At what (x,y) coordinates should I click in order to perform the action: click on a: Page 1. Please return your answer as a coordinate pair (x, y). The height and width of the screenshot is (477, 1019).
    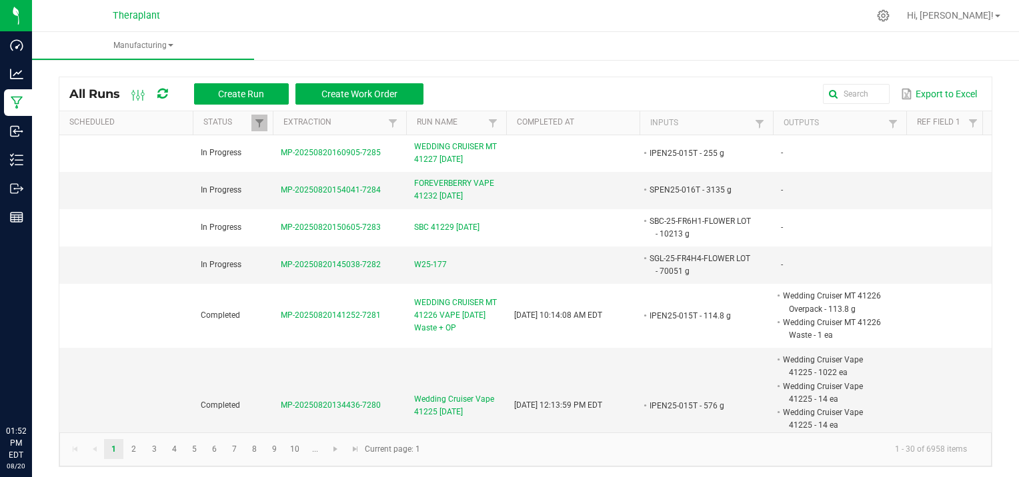
    Looking at the image, I should click on (113, 449).